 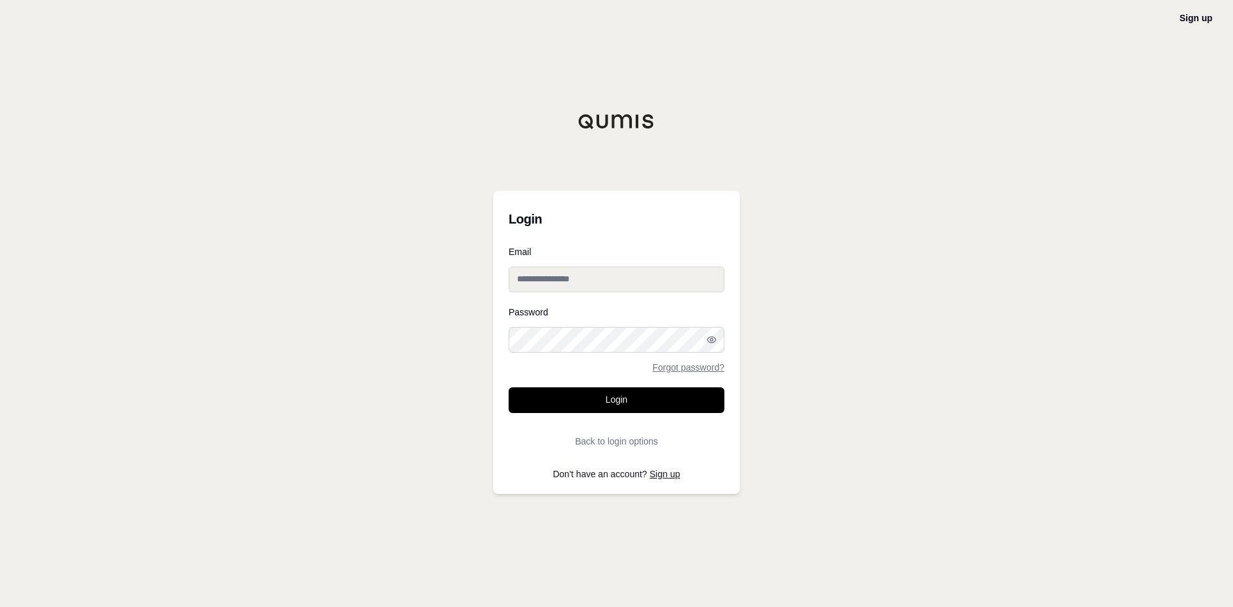 I want to click on label: Email, so click(x=616, y=252).